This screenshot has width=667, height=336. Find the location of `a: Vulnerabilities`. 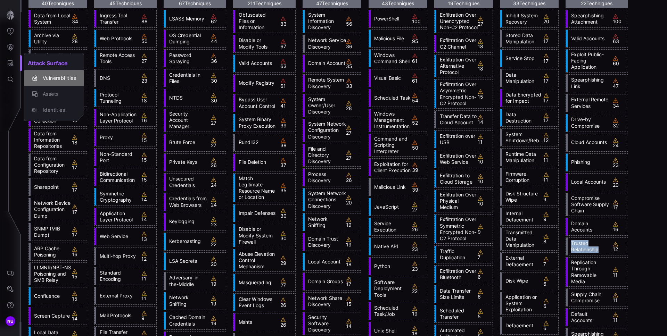

a: Vulnerabilities is located at coordinates (54, 78).